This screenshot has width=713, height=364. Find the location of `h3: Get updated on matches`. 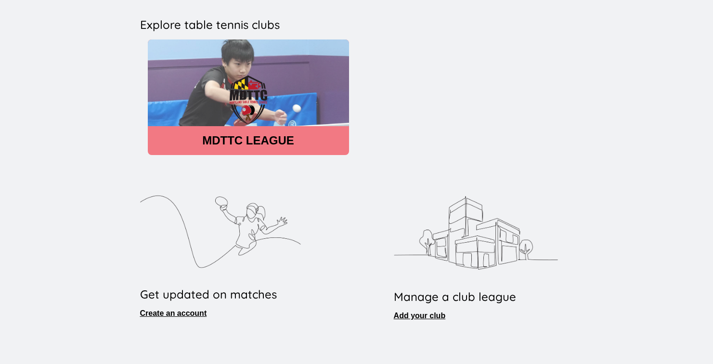

h3: Get updated on matches is located at coordinates (220, 294).